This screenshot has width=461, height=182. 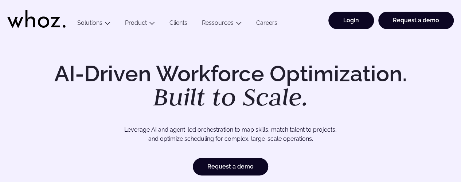 What do you see at coordinates (140, 24) in the screenshot?
I see `button: Product` at bounding box center [140, 24].